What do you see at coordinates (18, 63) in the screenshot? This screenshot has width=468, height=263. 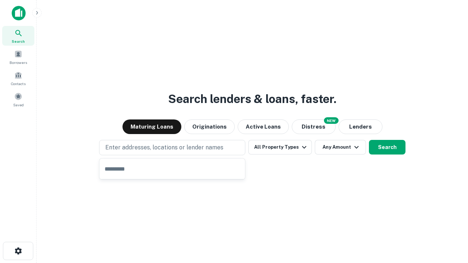 I see `span: Borrowers` at bounding box center [18, 63].